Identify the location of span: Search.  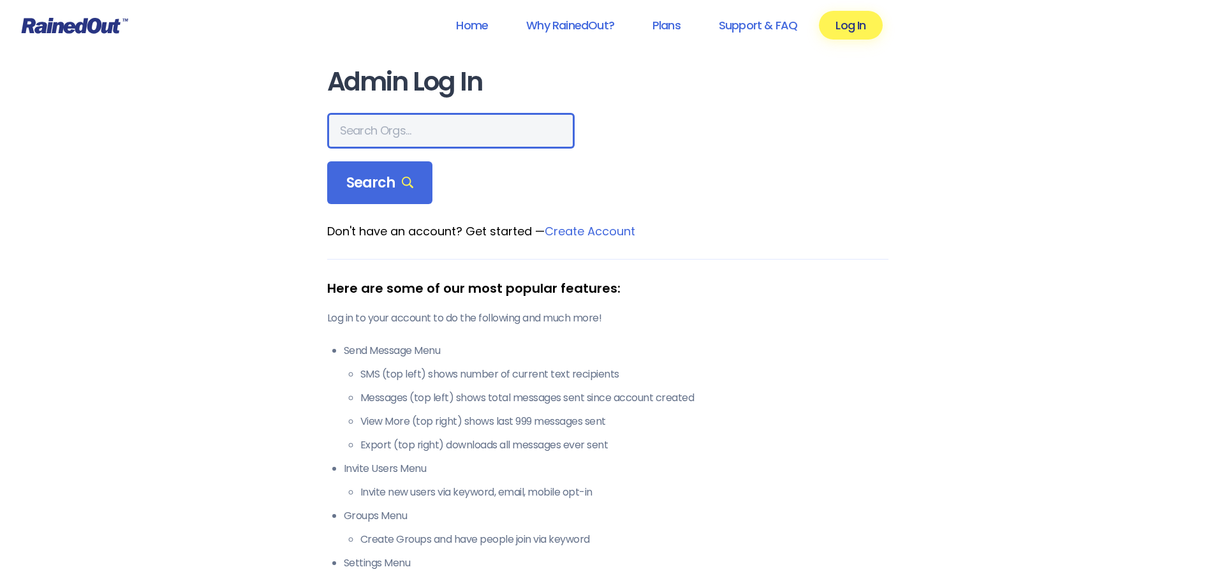
(380, 183).